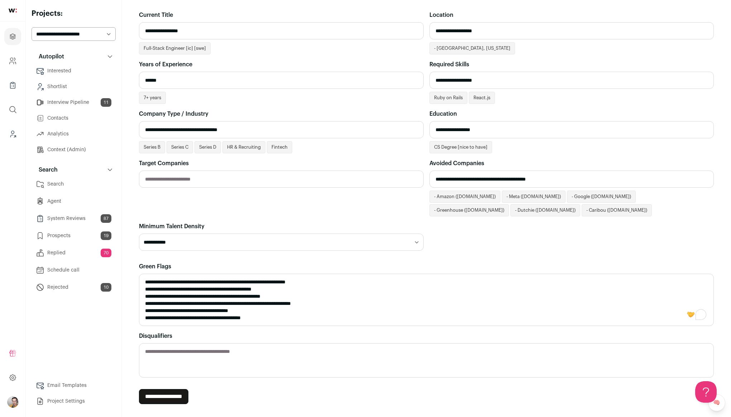 This screenshot has height=417, width=731. Describe the element at coordinates (73, 236) in the screenshot. I see `a: Prospects19` at that location.